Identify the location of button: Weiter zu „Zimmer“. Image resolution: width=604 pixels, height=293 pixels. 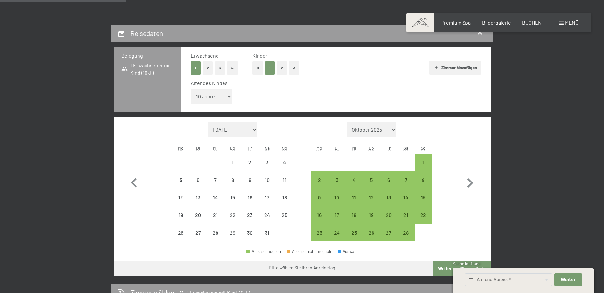
(461, 269).